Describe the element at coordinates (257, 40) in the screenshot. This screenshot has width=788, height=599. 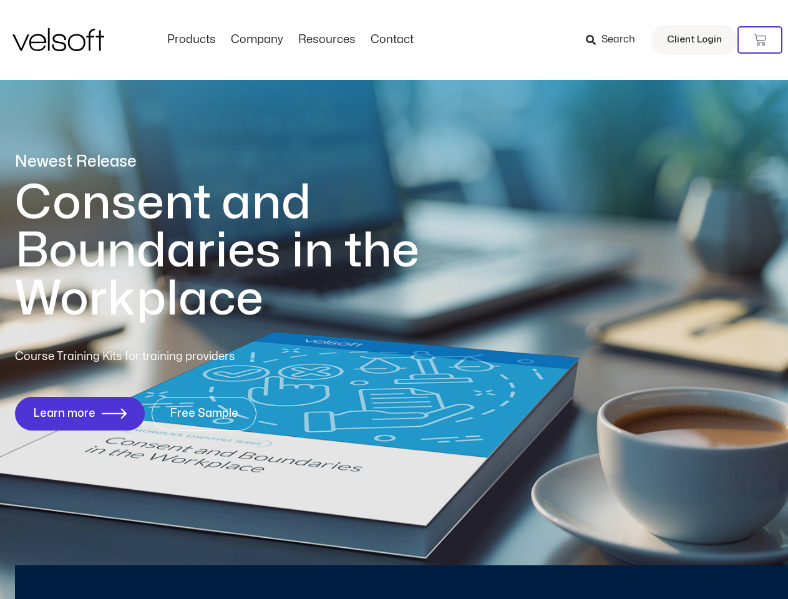
I see `a: CompanyMenu Toggle` at that location.